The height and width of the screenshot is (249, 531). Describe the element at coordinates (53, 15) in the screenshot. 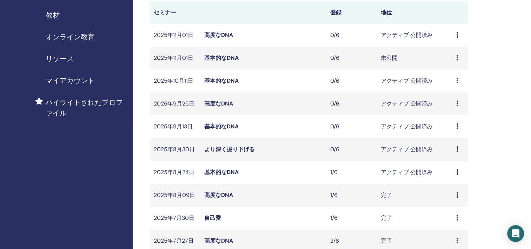

I see `span: 教材` at that location.